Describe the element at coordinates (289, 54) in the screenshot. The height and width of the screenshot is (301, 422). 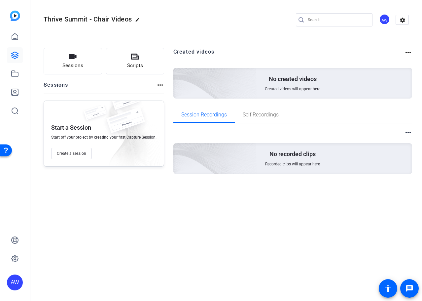
I see `h2: Created videos` at that location.